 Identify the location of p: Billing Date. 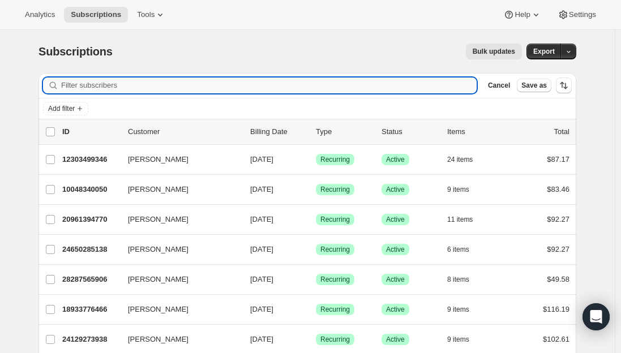
(278, 132).